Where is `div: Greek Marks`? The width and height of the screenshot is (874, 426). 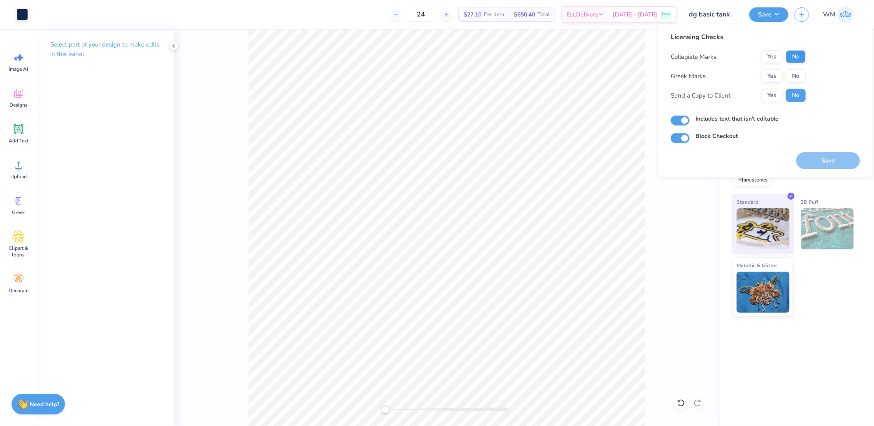 div: Greek Marks is located at coordinates (688, 76).